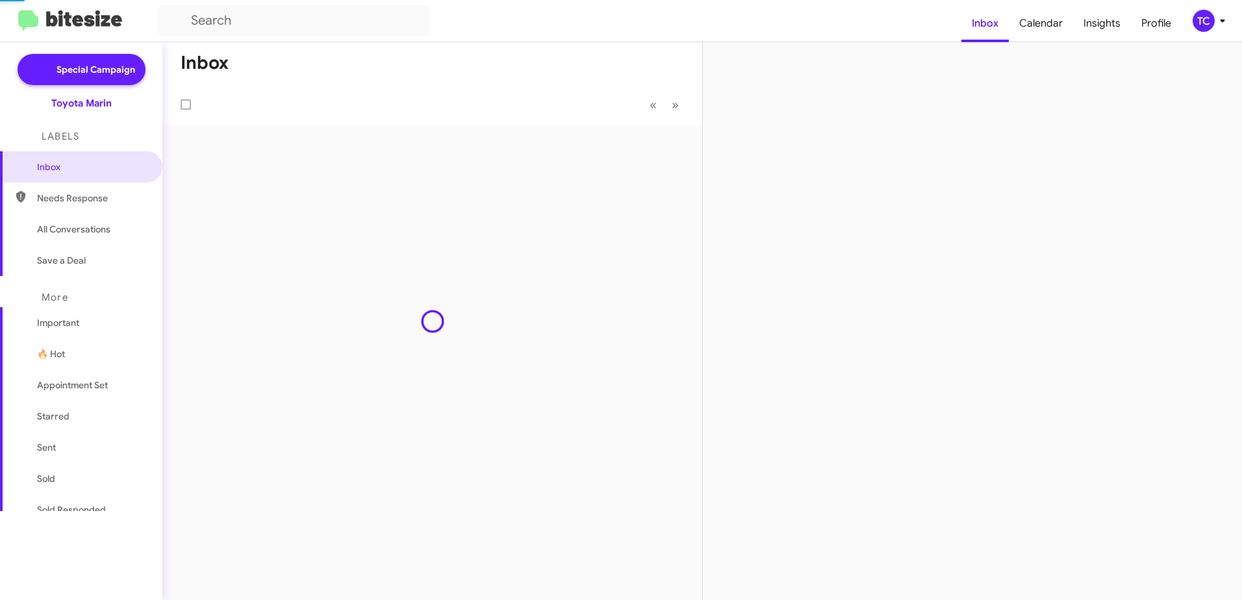 The image size is (1242, 600). Describe the element at coordinates (61, 261) in the screenshot. I see `span: Save a Deal` at that location.